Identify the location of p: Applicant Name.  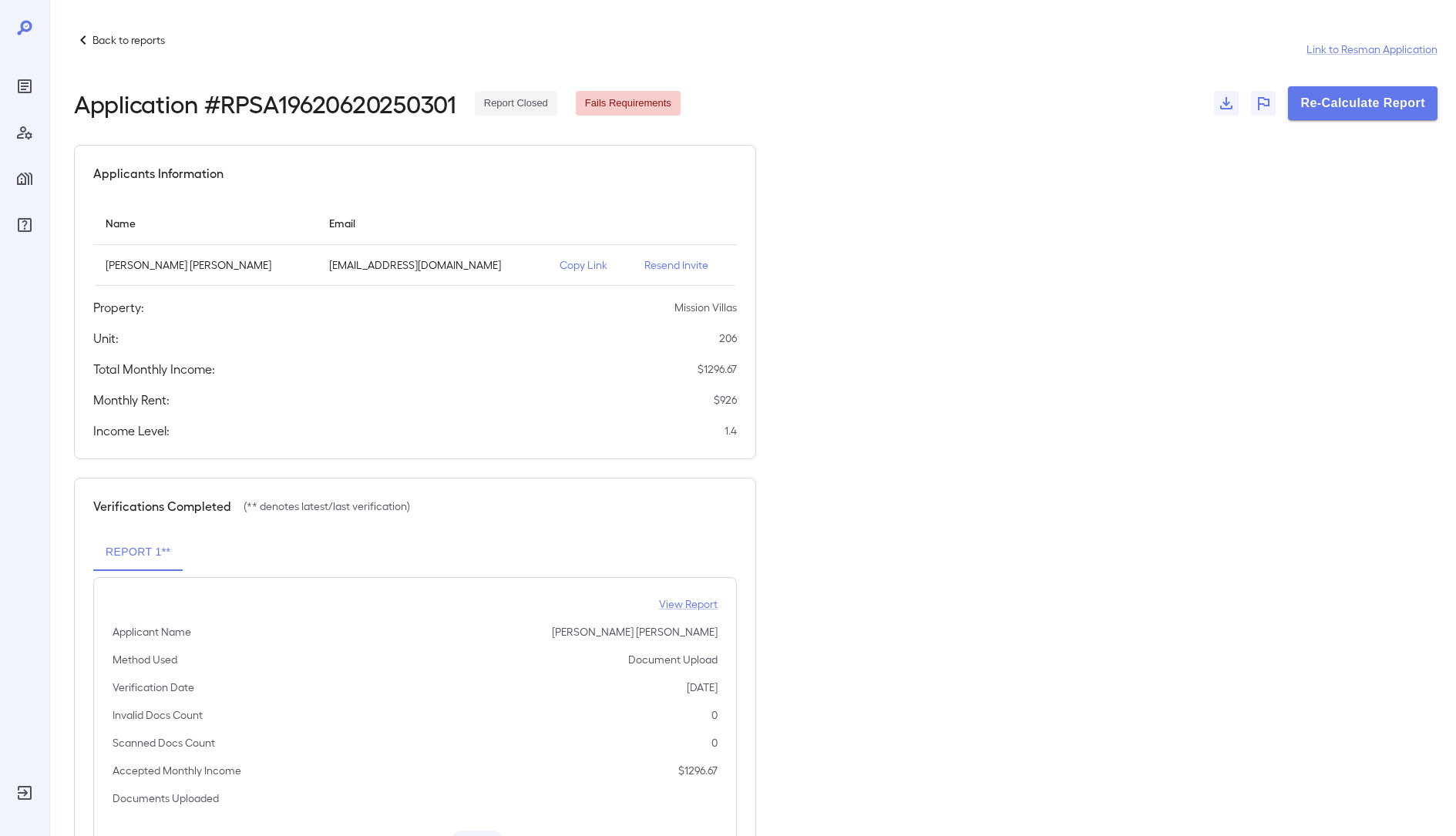
(152, 632).